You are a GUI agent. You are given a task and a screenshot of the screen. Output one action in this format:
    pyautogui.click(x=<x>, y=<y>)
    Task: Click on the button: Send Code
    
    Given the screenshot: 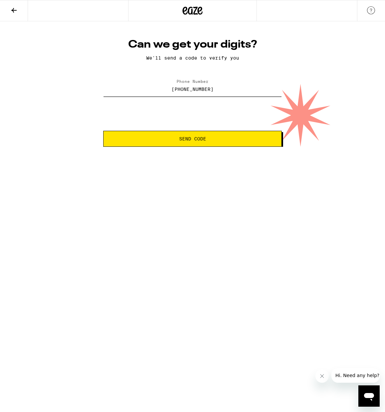 What is the action you would take?
    pyautogui.click(x=192, y=139)
    